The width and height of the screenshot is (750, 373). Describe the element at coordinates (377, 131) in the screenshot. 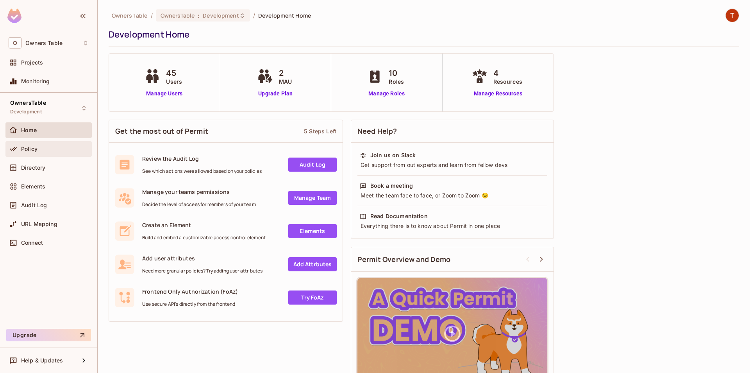

I see `span: Need Help?` at that location.